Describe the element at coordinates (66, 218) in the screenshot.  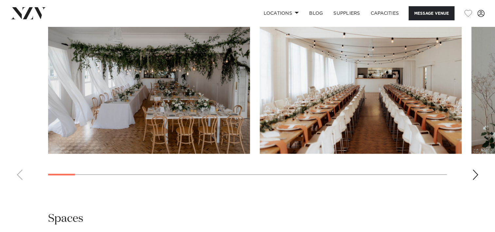
I see `h2: Spaces` at that location.